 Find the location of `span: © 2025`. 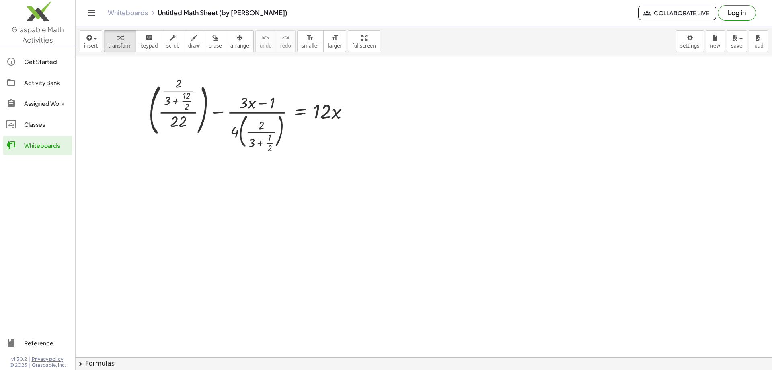

span: © 2025 is located at coordinates (18, 365).